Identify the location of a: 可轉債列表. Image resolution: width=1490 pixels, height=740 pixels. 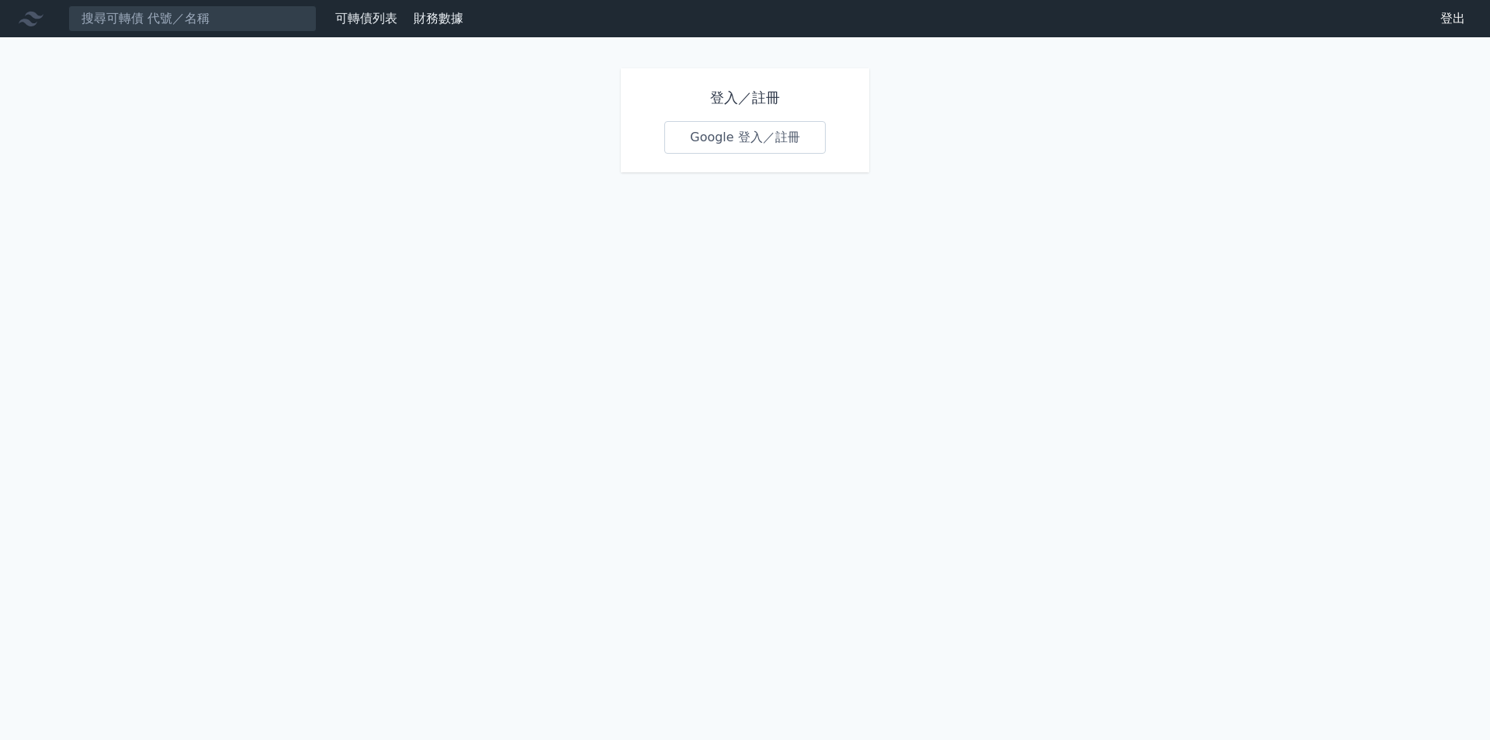
(366, 18).